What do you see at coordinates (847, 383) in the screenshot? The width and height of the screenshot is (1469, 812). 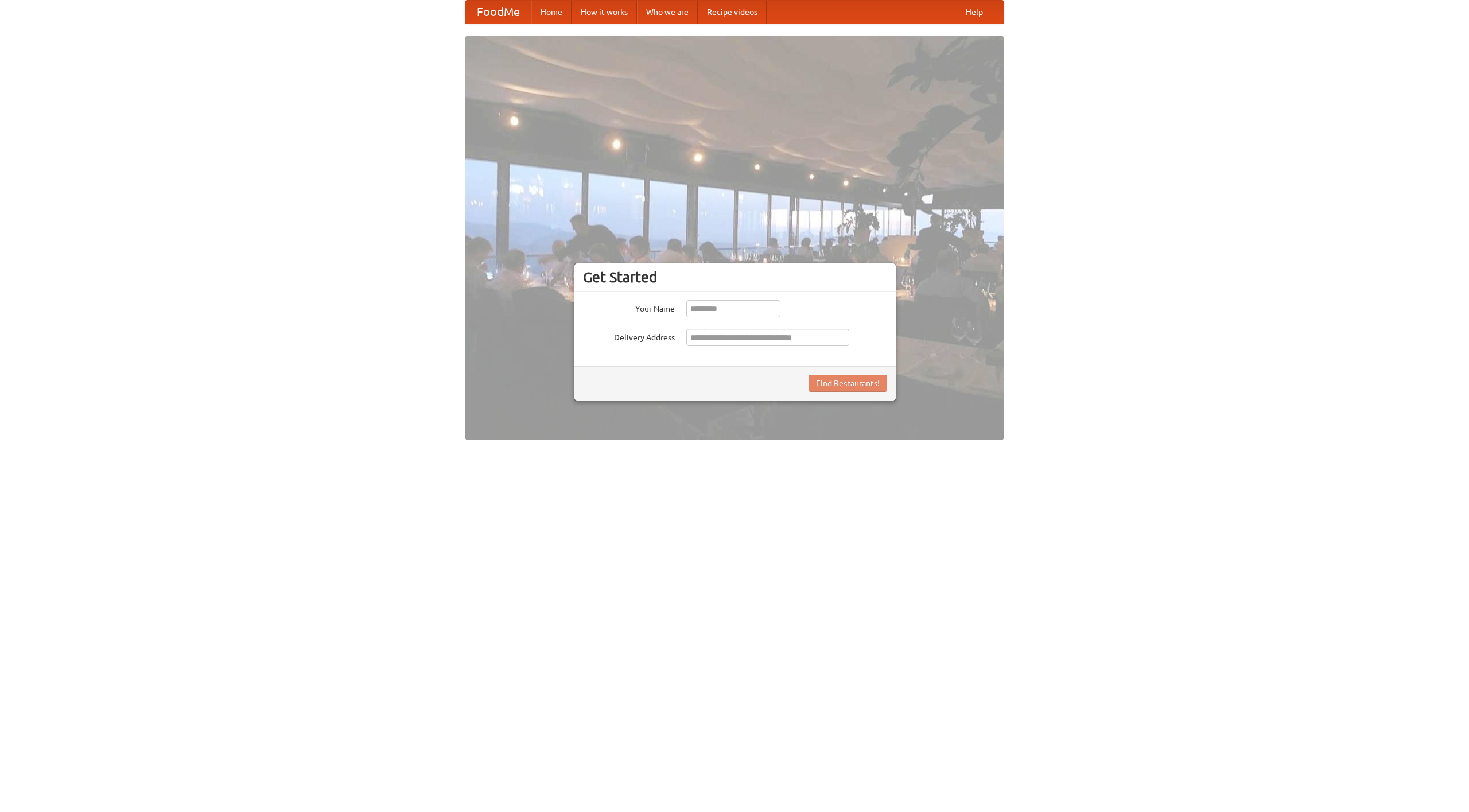 I see `button: Find Restaurants!` at bounding box center [847, 383].